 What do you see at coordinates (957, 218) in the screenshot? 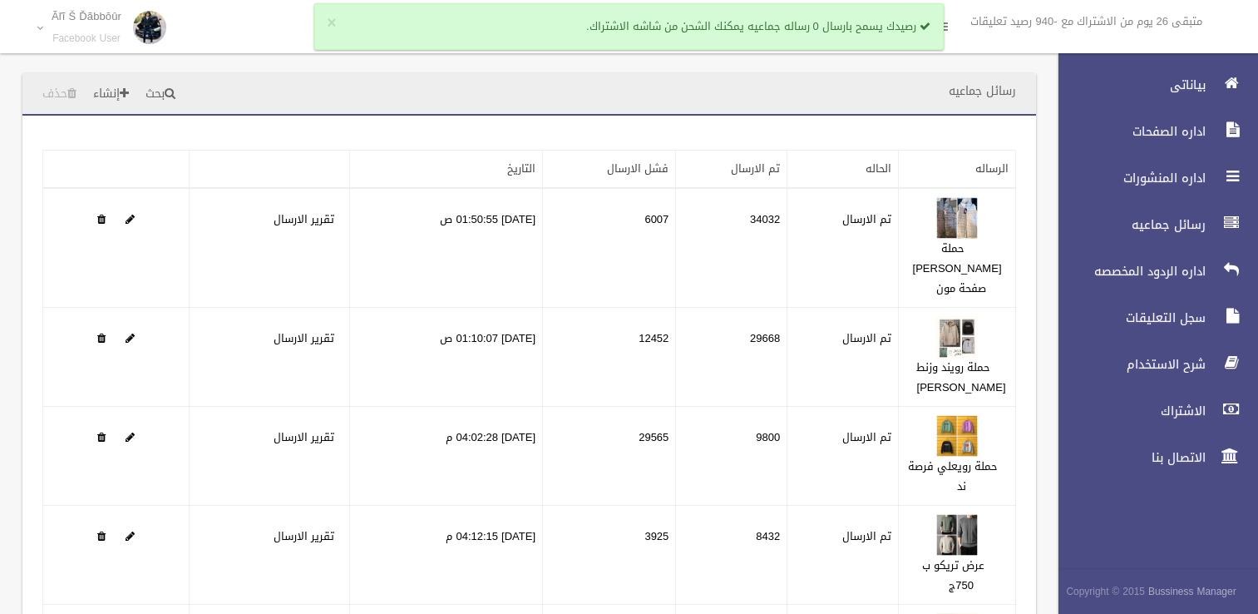
I see `img: 638731039037826370.jpg` at bounding box center [957, 218].